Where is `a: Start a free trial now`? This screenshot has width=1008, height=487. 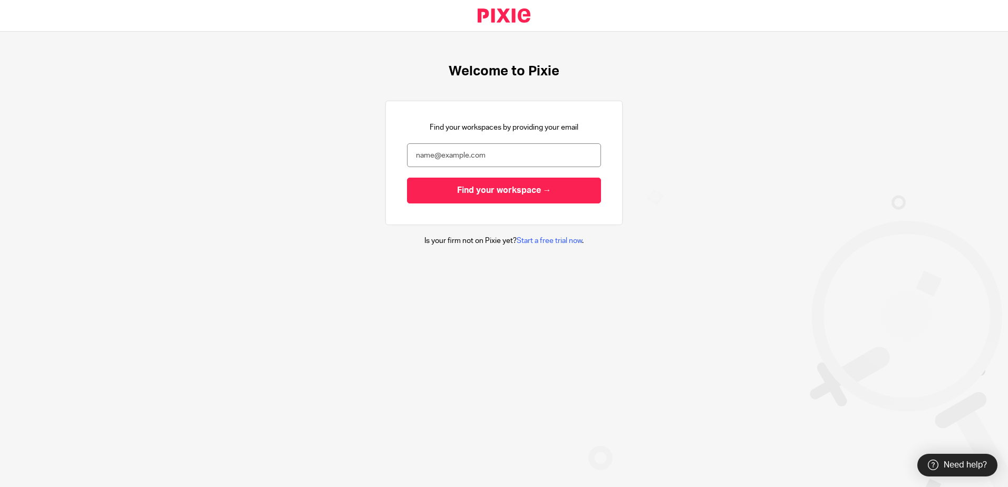 a: Start a free trial now is located at coordinates (550, 241).